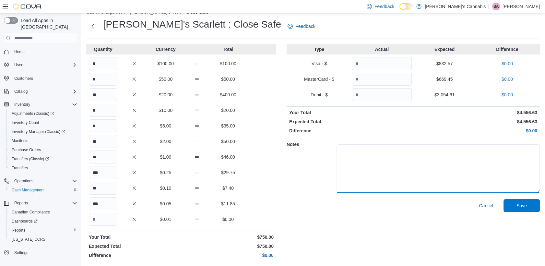  I want to click on a: Inventory Manager (Classic), so click(38, 132).